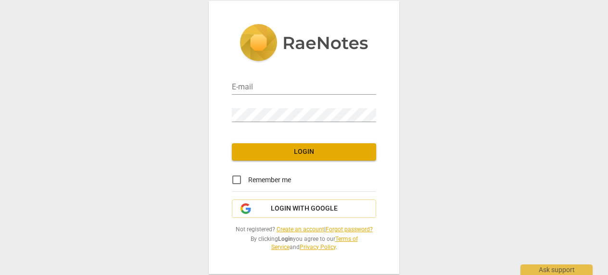 This screenshot has width=608, height=275. What do you see at coordinates (315, 243) in the screenshot?
I see `a: Terms of Service` at bounding box center [315, 243].